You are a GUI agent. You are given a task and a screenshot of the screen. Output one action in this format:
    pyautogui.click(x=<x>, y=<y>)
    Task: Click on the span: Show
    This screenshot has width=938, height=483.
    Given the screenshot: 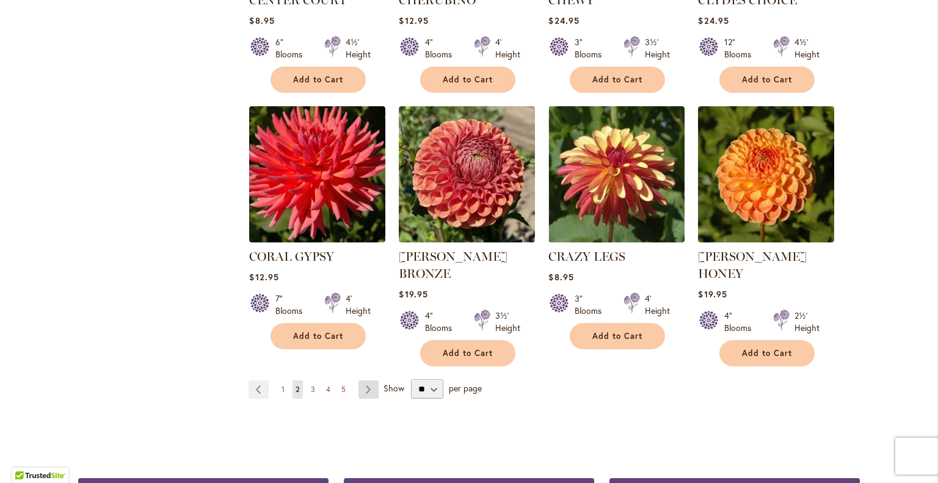 What is the action you would take?
    pyautogui.click(x=394, y=388)
    